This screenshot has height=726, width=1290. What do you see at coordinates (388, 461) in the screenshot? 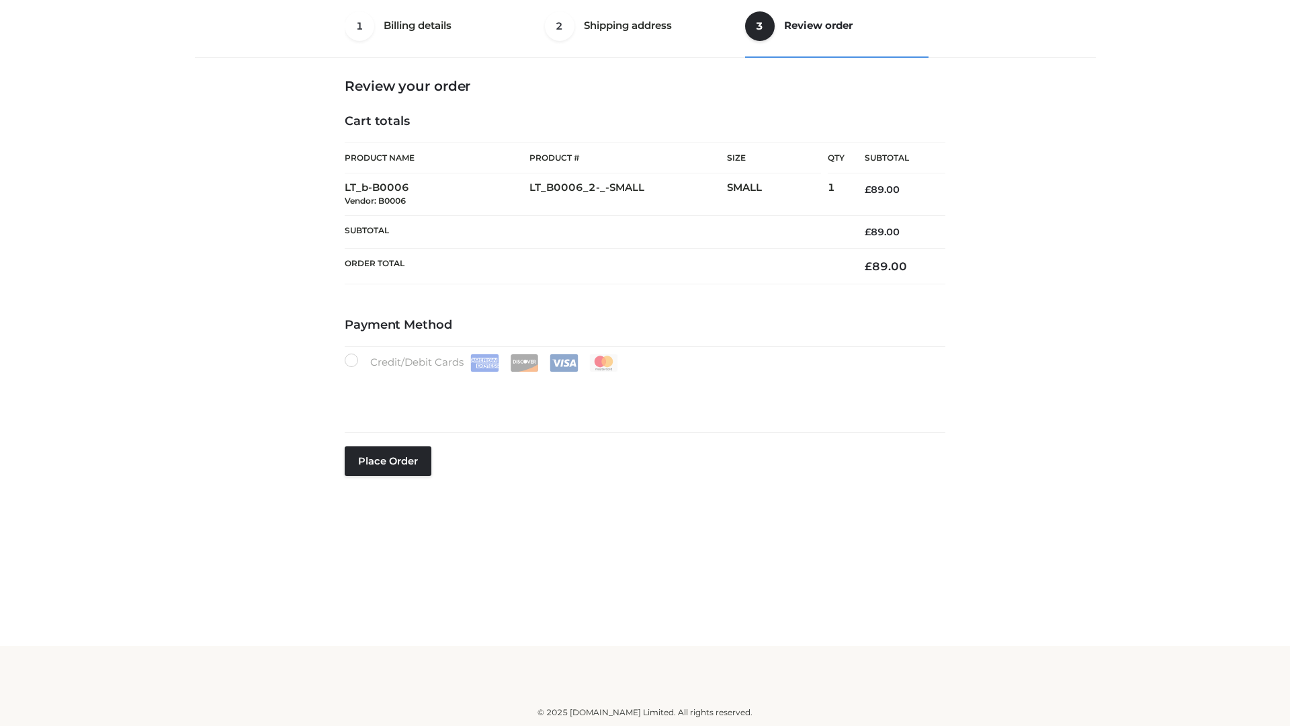
I see `button: Place order` at bounding box center [388, 461].